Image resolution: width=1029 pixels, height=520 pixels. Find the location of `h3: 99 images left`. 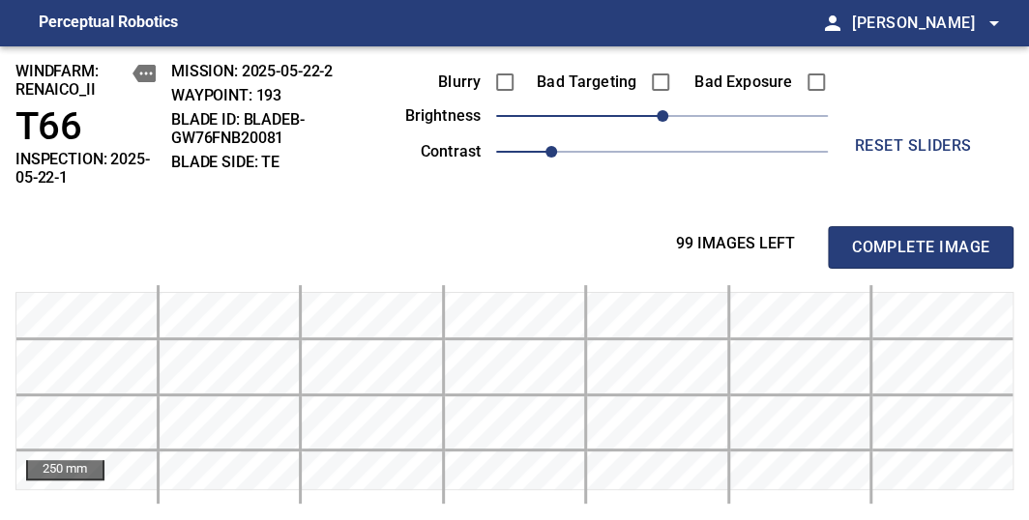

h3: 99 images left is located at coordinates (735, 244).